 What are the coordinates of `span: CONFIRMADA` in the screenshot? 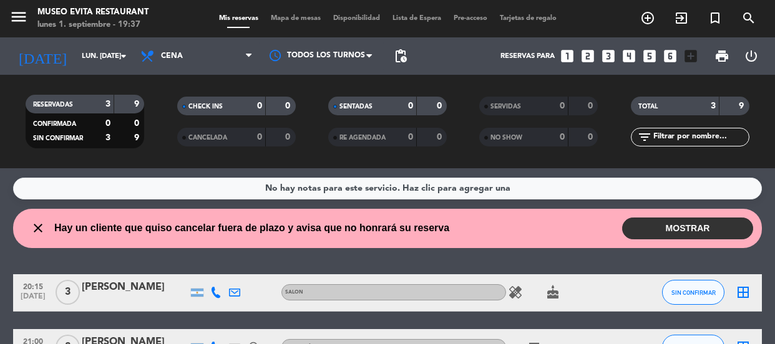 It's located at (54, 124).